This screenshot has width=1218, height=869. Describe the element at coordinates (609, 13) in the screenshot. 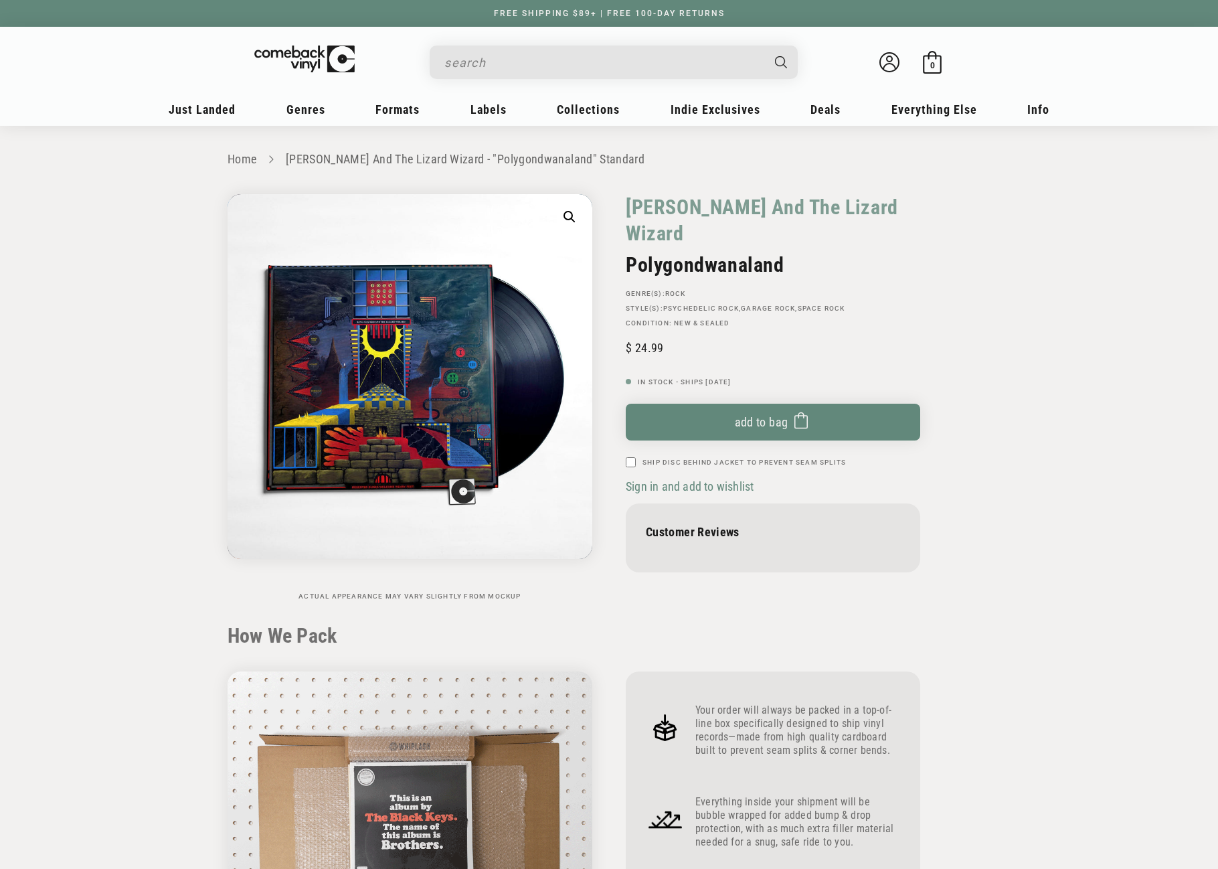

I see `a: FREE SHIPPING $89+ | FREE 100-DAY RETURNS` at that location.